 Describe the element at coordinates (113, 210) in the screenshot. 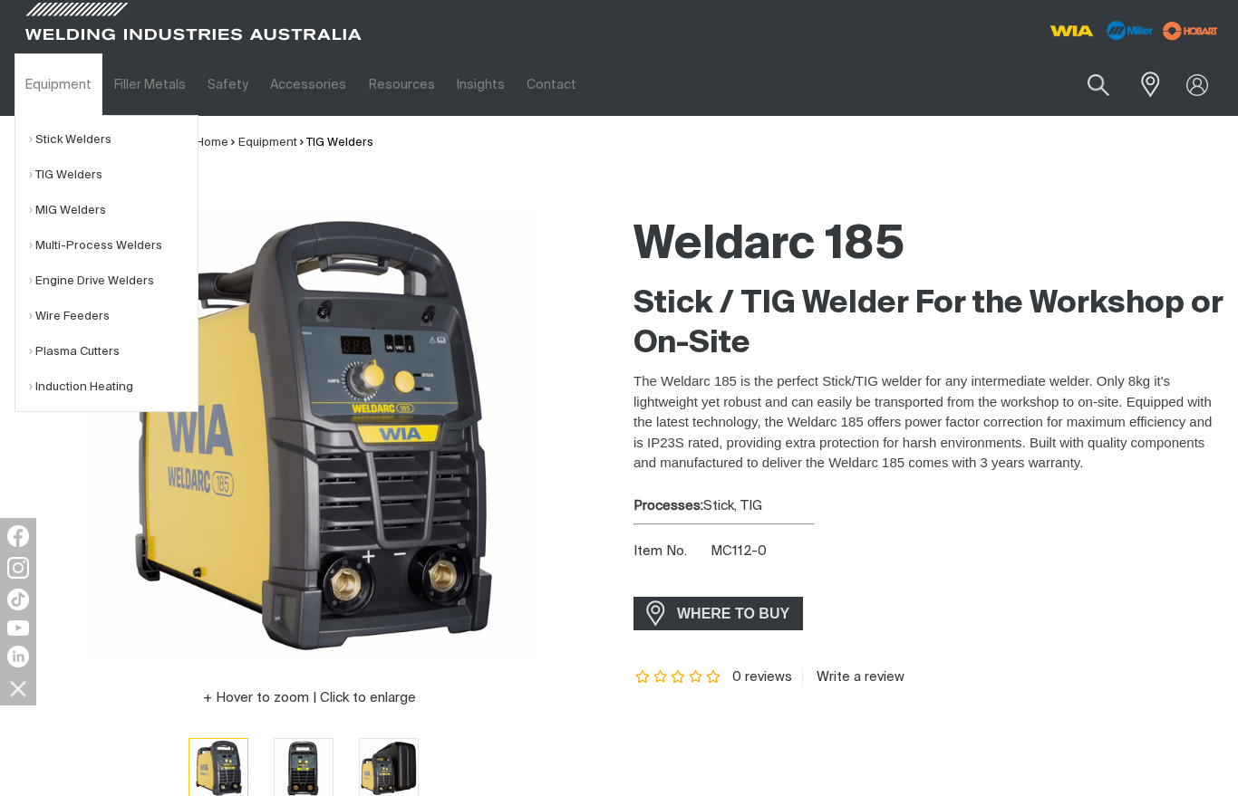

I see `a: MIG Welders` at that location.